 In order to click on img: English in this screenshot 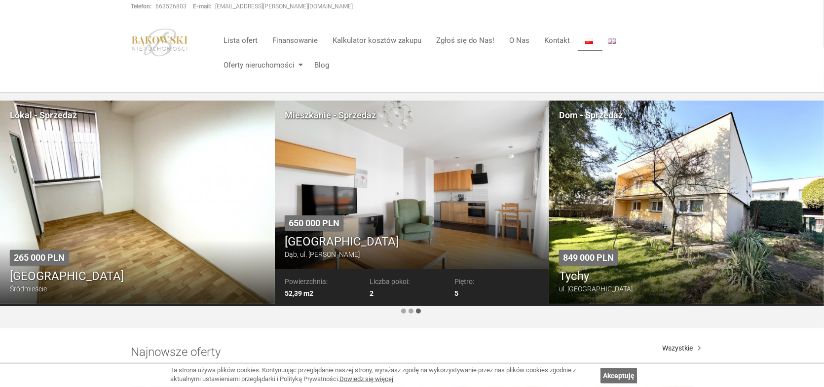, I will do `click(612, 41)`.